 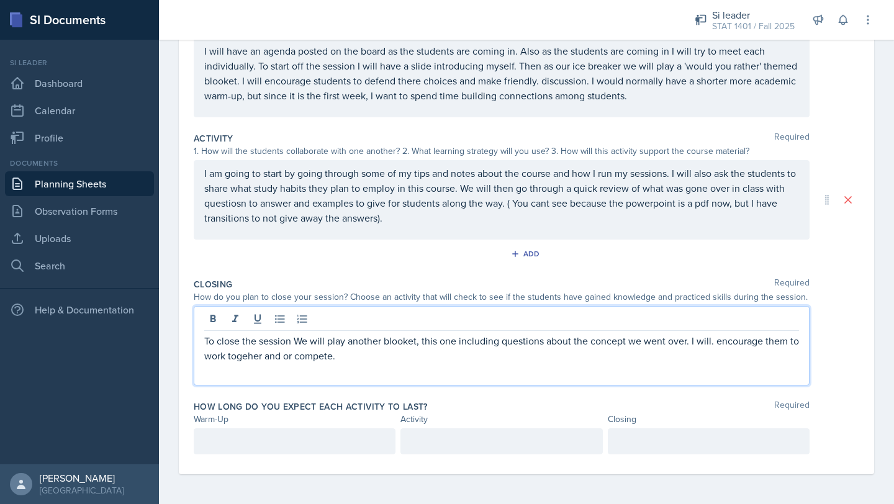 What do you see at coordinates (80, 239) in the screenshot?
I see `a: Uploads` at bounding box center [80, 239].